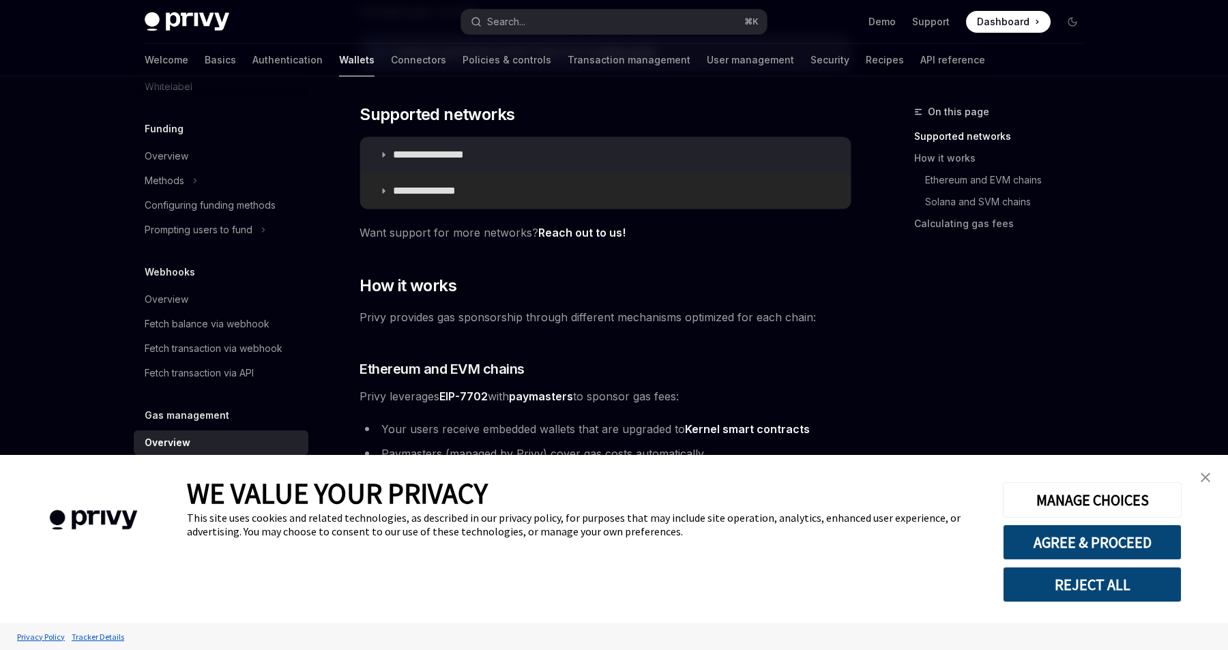 The height and width of the screenshot is (650, 1228). What do you see at coordinates (442, 369) in the screenshot?
I see `span: Ethereum and EVM chains` at bounding box center [442, 369].